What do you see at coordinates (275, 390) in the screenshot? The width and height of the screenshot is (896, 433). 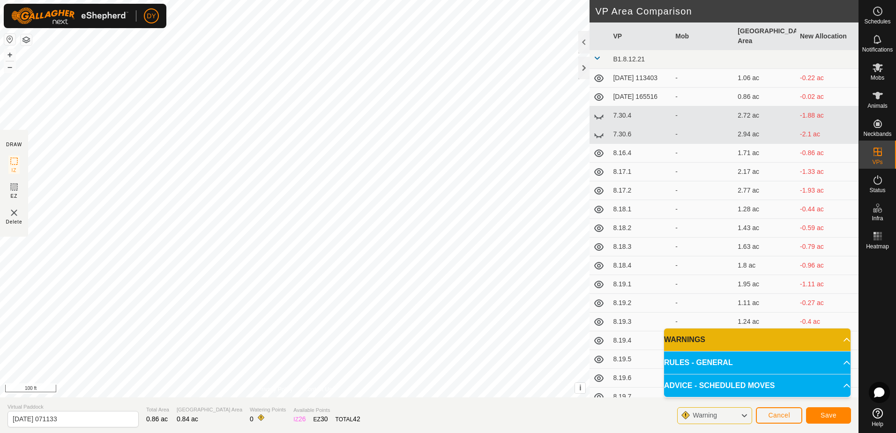 I see `a: Privacy Policy` at bounding box center [275, 390].